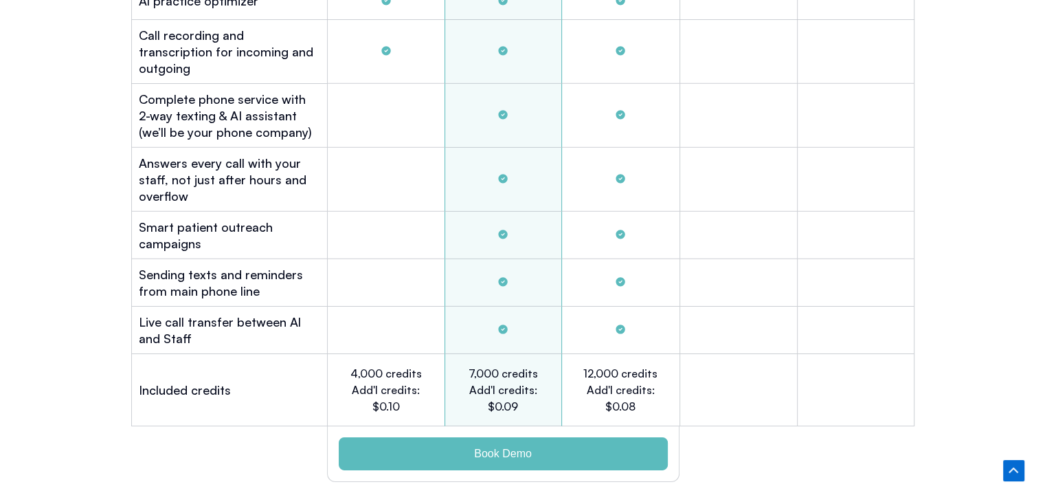 This screenshot has width=1045, height=502. What do you see at coordinates (230, 179) in the screenshot?
I see `h2: Answers every call with your staff, not just after hours and overflow` at bounding box center [230, 179].